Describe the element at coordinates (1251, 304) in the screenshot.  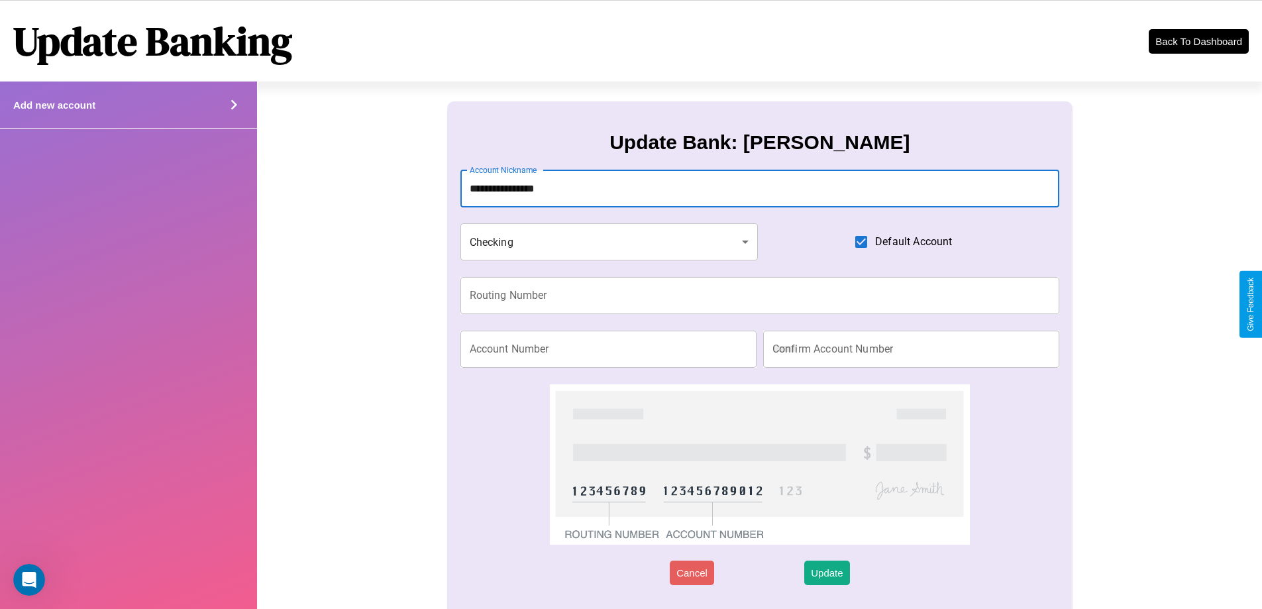
I see `div: Give Feedback` at that location.